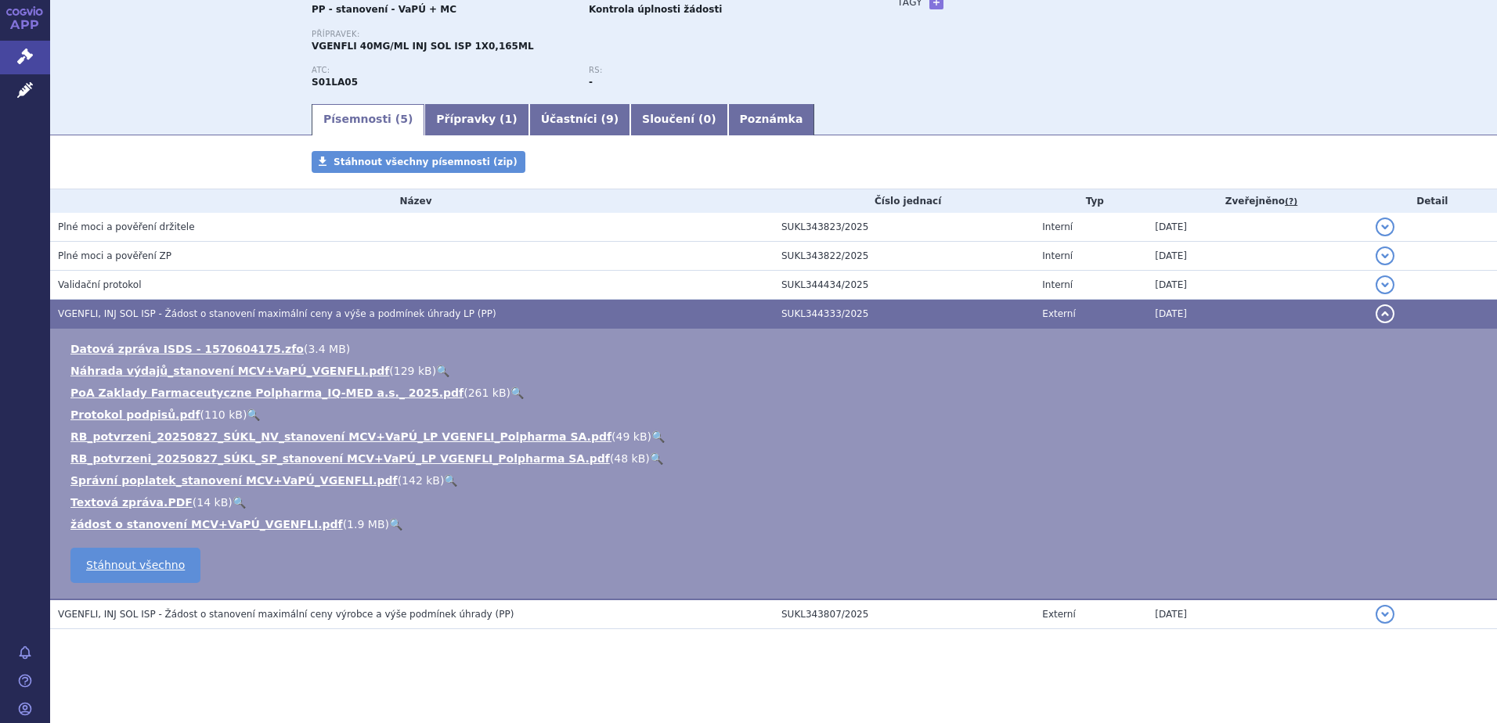 The image size is (1497, 723). What do you see at coordinates (1432, 201) in the screenshot?
I see `th: Detail` at bounding box center [1432, 201].